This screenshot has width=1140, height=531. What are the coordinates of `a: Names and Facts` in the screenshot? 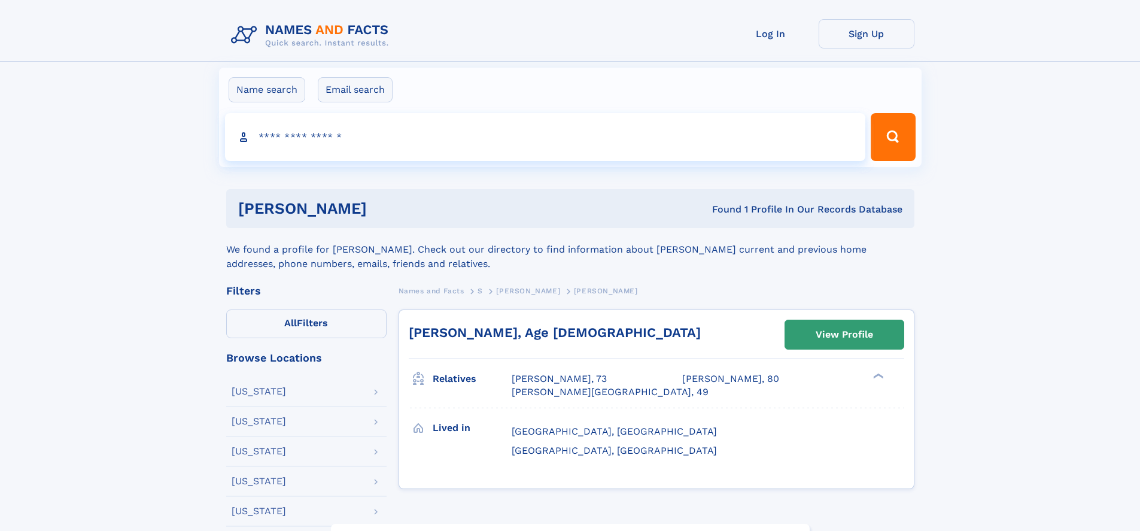 It's located at (431, 290).